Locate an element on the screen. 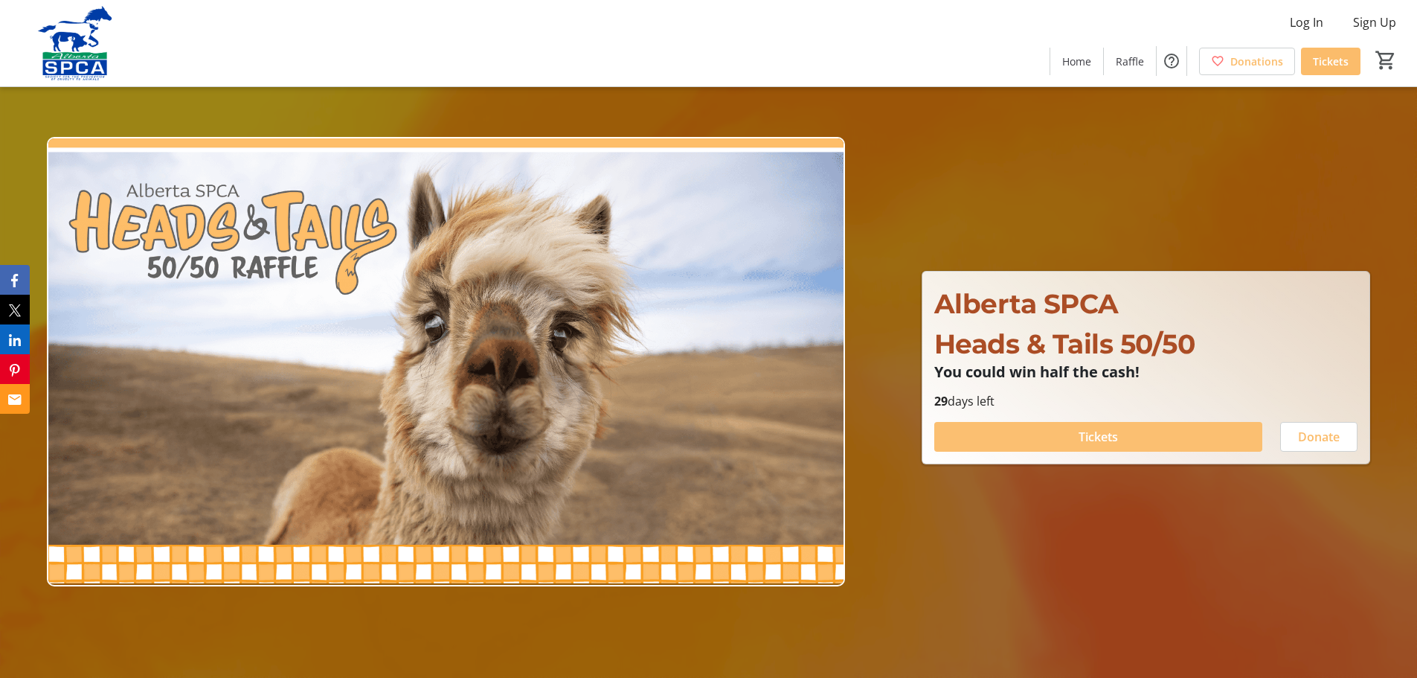 Image resolution: width=1417 pixels, height=678 pixels. button: Tickets is located at coordinates (1098, 437).